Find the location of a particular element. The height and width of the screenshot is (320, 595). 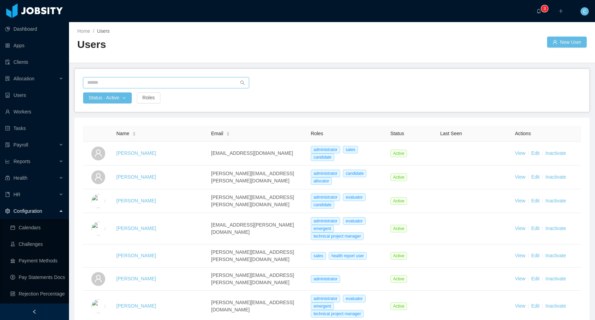

span: Health is located at coordinates (20, 178).